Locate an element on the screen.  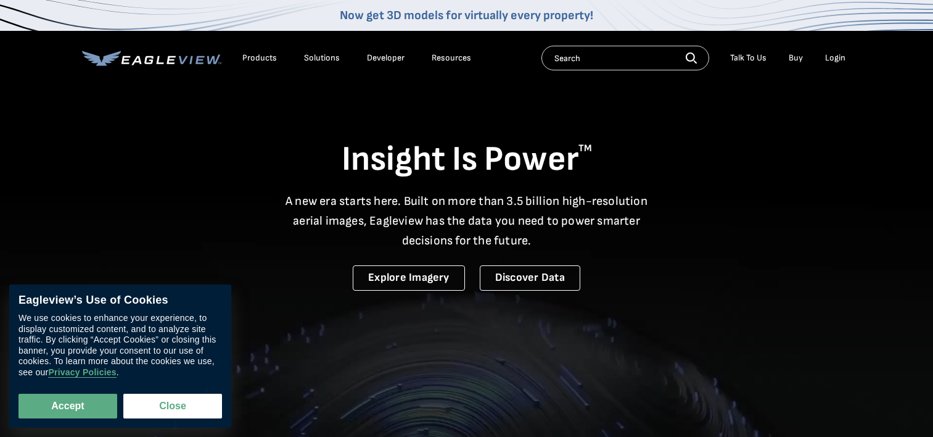
a: Developer is located at coordinates (385, 58).